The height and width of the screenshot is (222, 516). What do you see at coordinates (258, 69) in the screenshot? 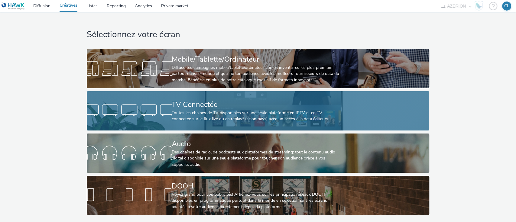
I see `a: Mobile/Tablette/OrdinateurDiffuse tes campagnes mobile/tablette/ordinateur sur les inventaires le...` at bounding box center [258, 69].